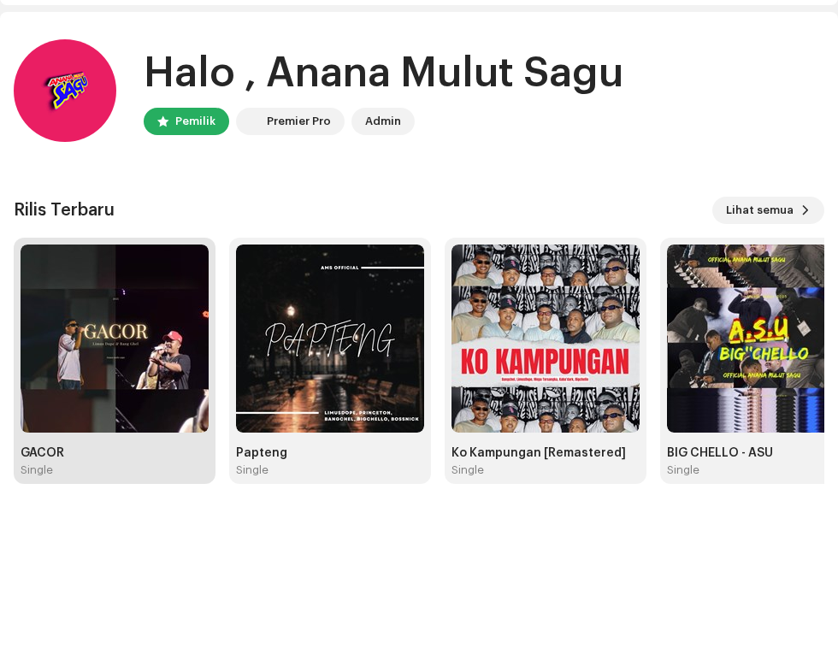 The image size is (838, 672). What do you see at coordinates (768, 210) in the screenshot?
I see `button: Lihat semua` at bounding box center [768, 210].